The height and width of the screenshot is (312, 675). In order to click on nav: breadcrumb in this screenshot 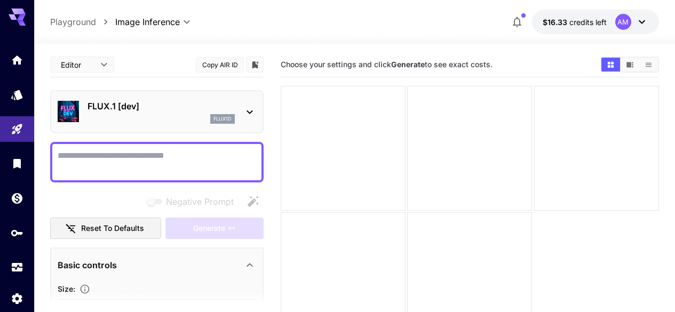, I will do `click(83, 22)`.